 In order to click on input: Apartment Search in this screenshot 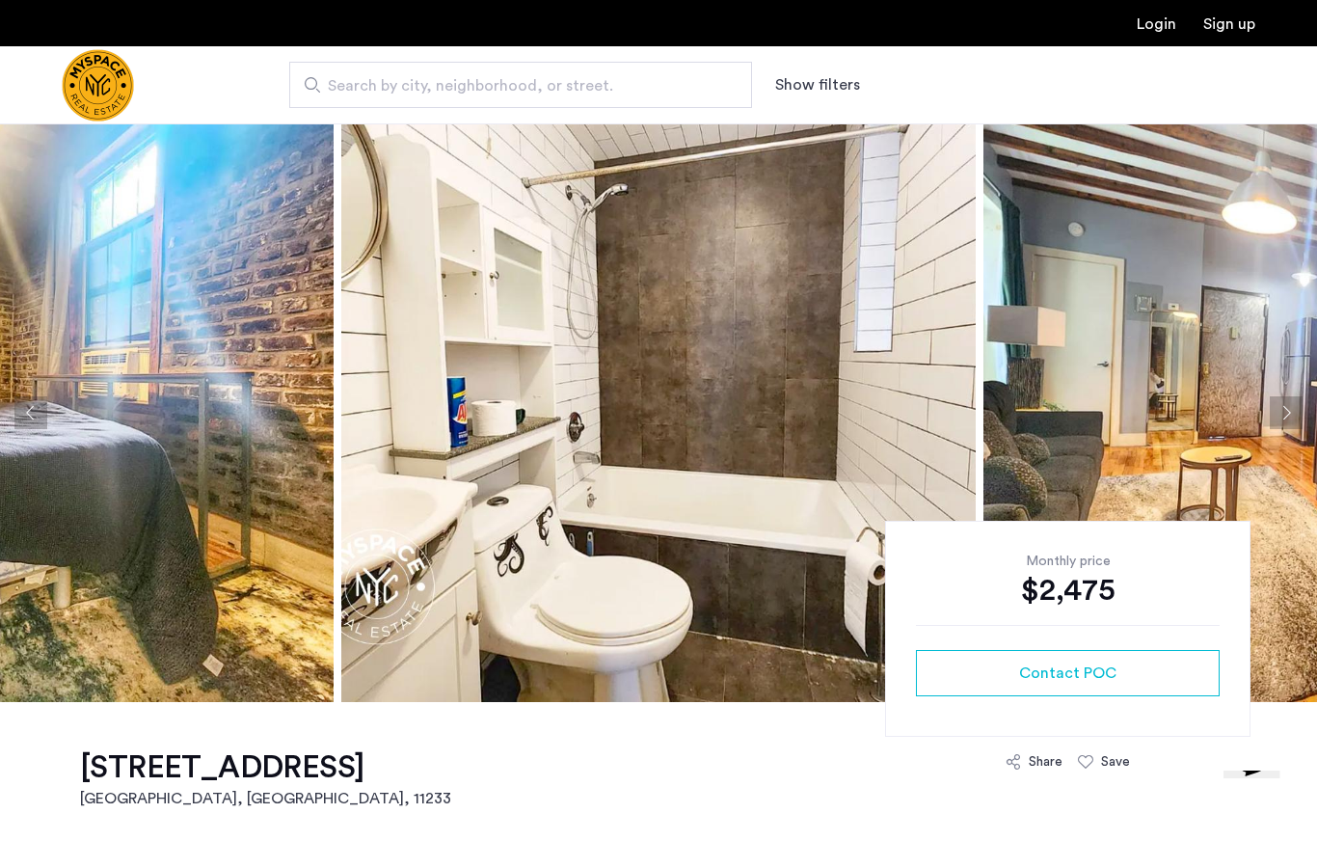, I will do `click(521, 85)`.